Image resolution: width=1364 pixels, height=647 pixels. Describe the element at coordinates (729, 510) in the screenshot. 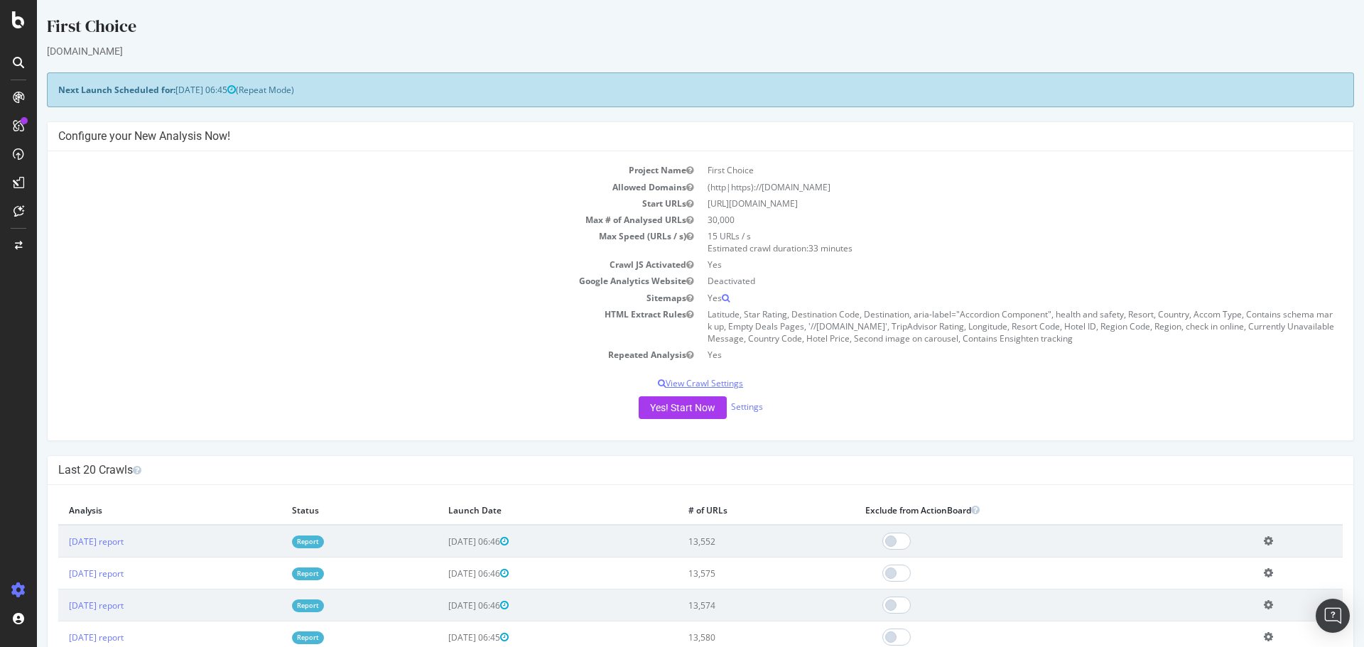

I see `th: # of URLs` at that location.